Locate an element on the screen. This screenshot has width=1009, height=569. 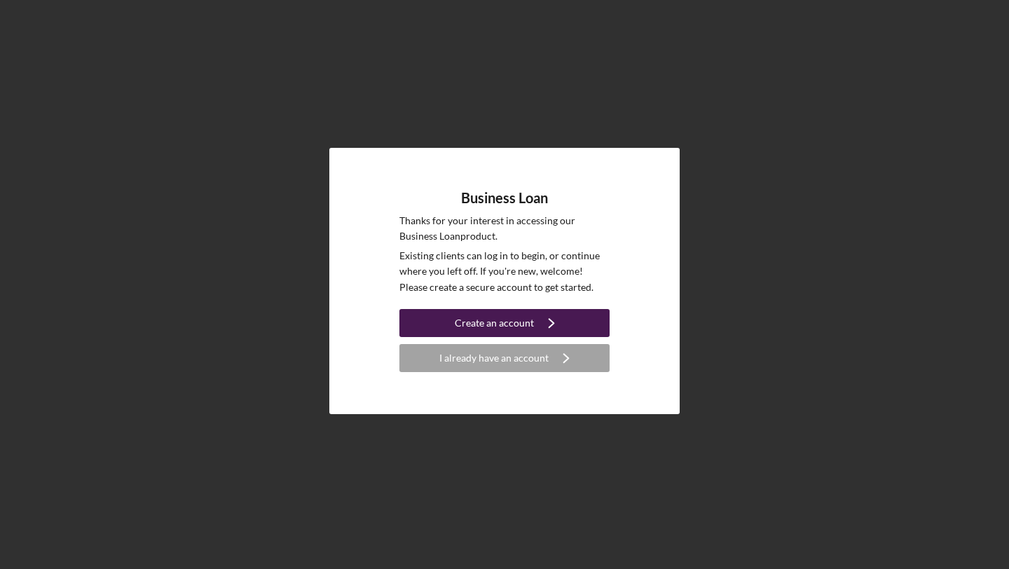
button: Create an account is located at coordinates (504, 323).